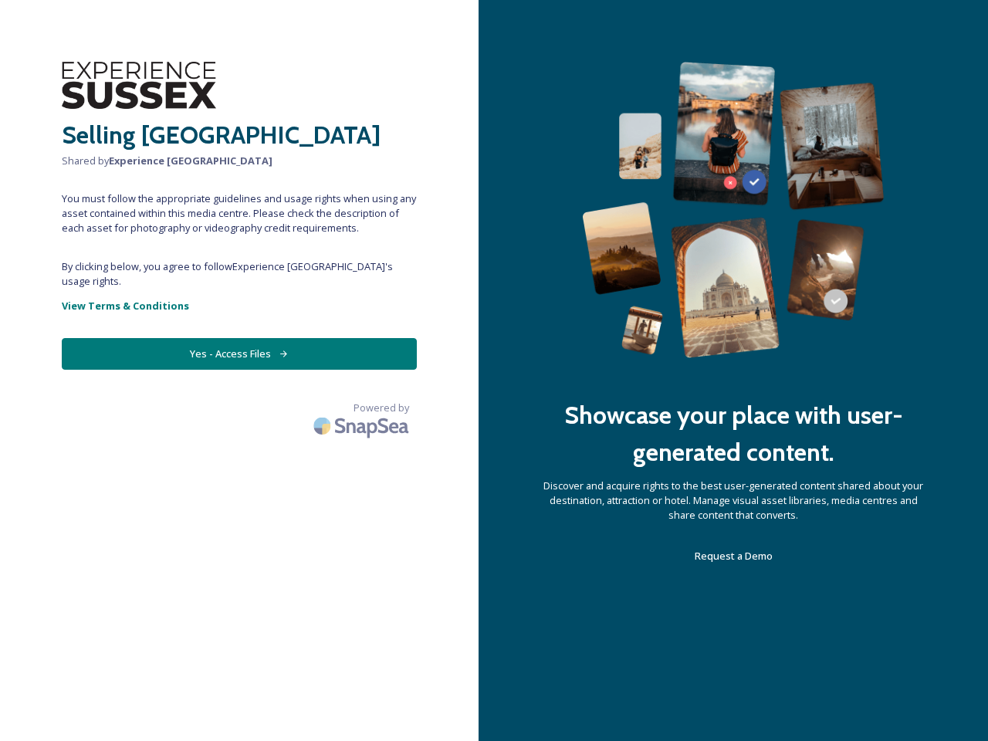 The image size is (988, 741). I want to click on h2: Showcase your place with user-generated content., so click(733, 434).